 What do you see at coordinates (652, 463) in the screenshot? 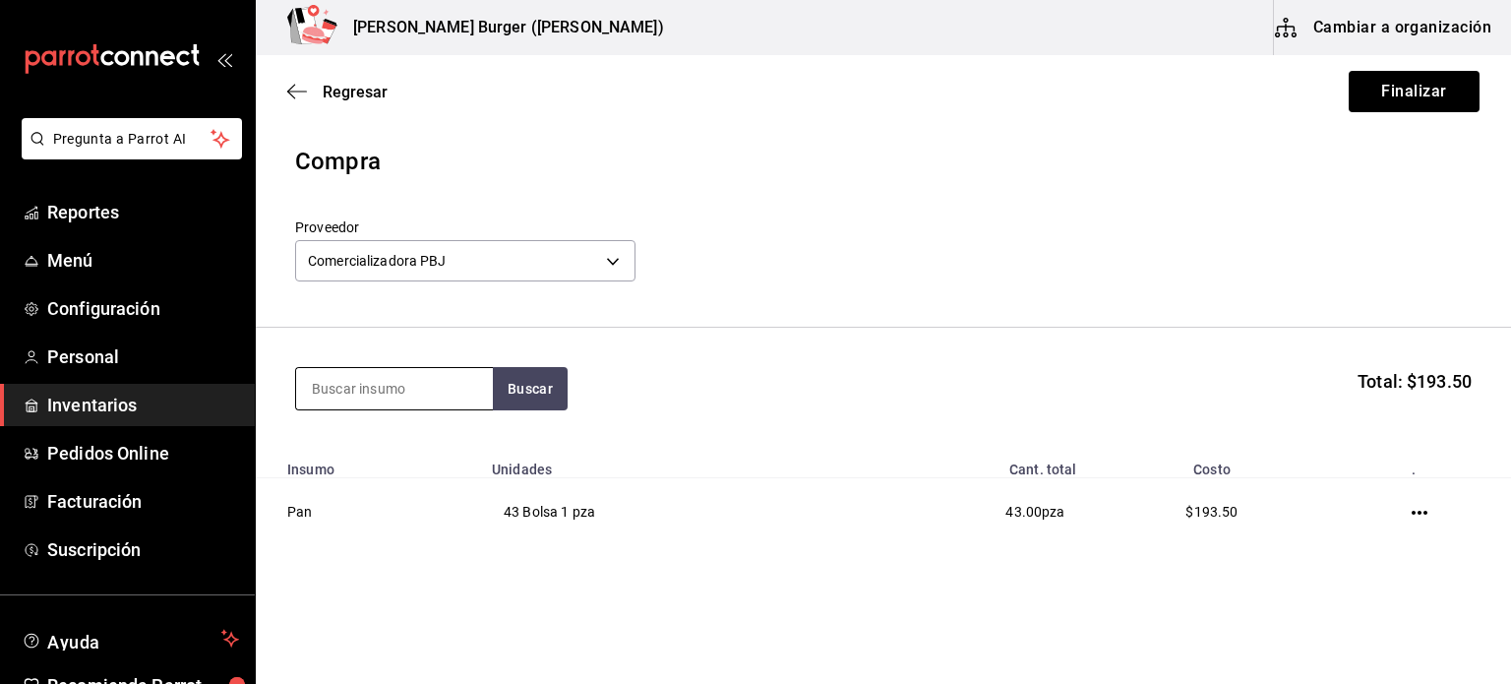
I see `th: Unidades` at bounding box center [652, 463].